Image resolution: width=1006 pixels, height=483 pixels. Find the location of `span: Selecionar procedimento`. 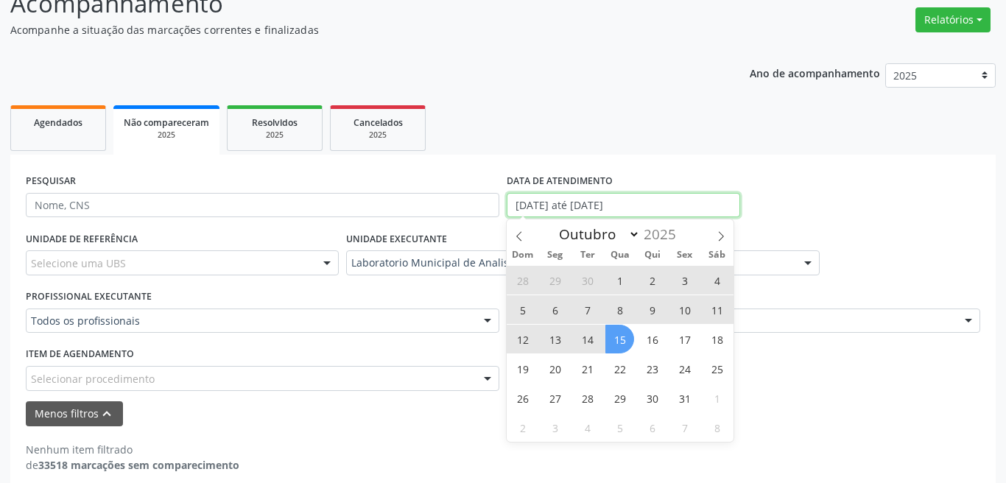

span: Selecionar procedimento is located at coordinates (93, 379).